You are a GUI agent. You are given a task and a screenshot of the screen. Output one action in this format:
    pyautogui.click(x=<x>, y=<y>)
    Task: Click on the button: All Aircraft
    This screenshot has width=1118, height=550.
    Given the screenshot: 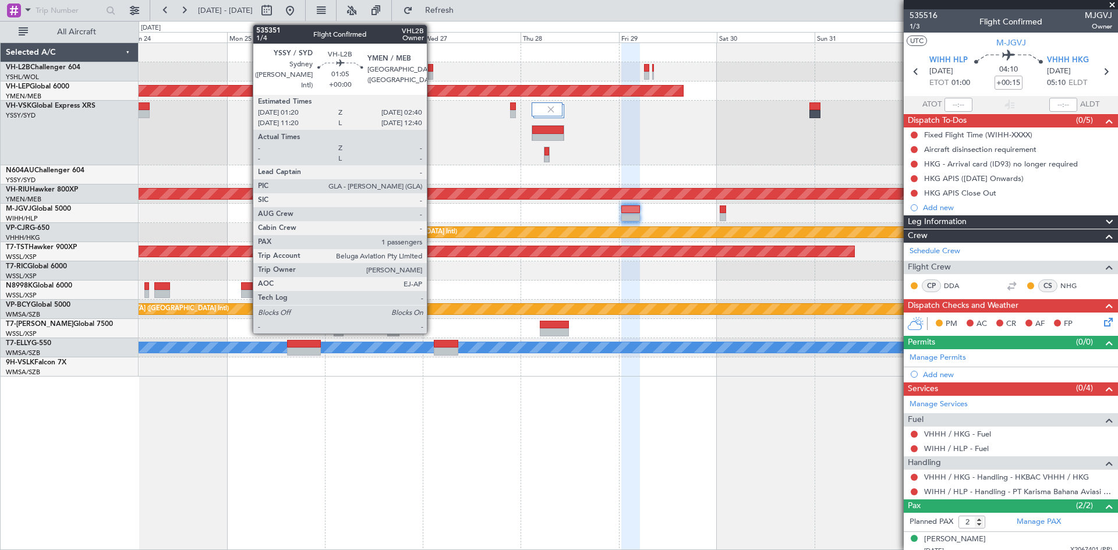 What is the action you would take?
    pyautogui.click(x=69, y=32)
    